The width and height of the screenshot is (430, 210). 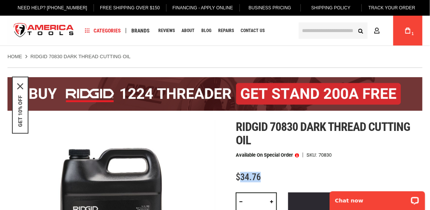 I want to click on span: Shipping Policy, so click(x=330, y=8).